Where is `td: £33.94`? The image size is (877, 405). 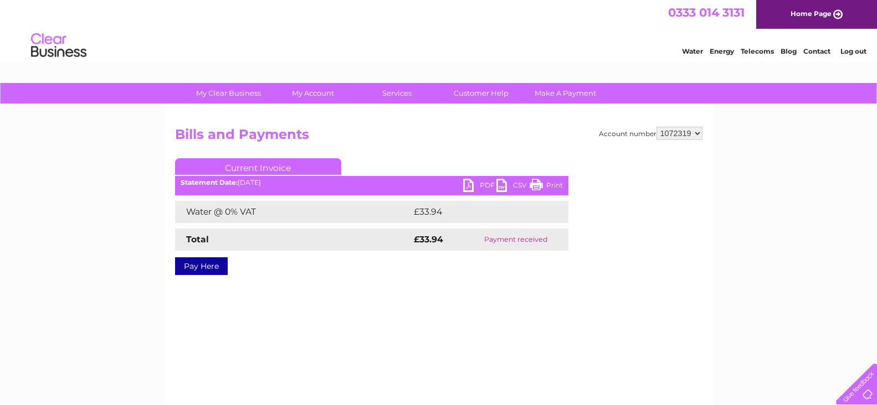 td: £33.94 is located at coordinates (478, 212).